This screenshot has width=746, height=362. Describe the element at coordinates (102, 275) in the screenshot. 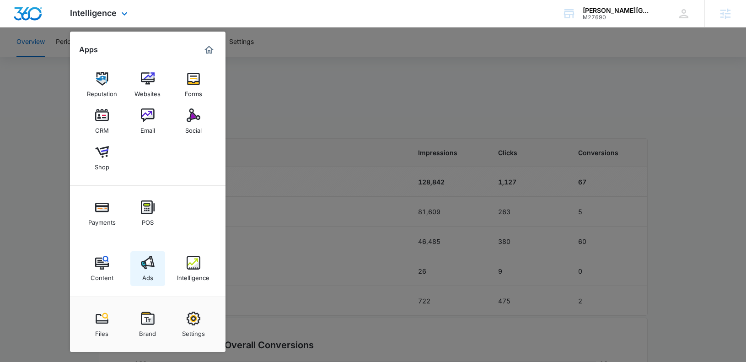

I see `div: Content` at that location.